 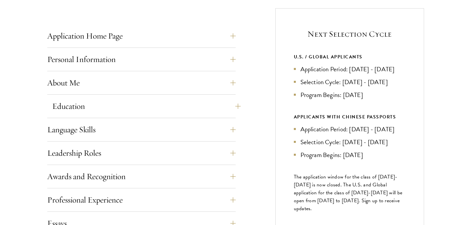 I want to click on button: Awards and Recognition, so click(x=141, y=177).